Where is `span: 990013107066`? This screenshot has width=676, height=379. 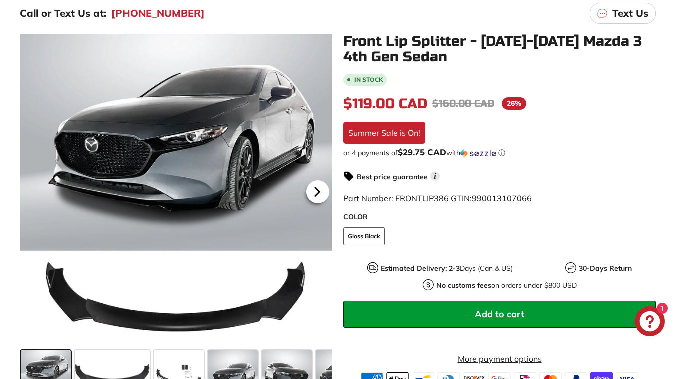 span: 990013107066 is located at coordinates (502, 198).